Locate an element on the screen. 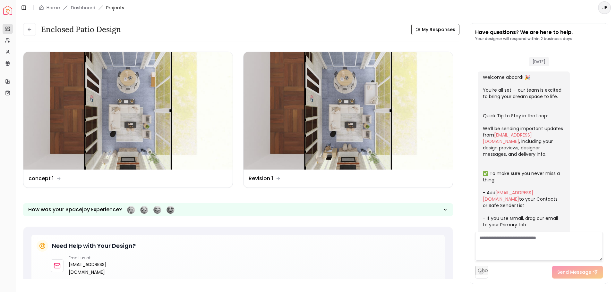  h3: Enclosed Patio design is located at coordinates (81, 30).